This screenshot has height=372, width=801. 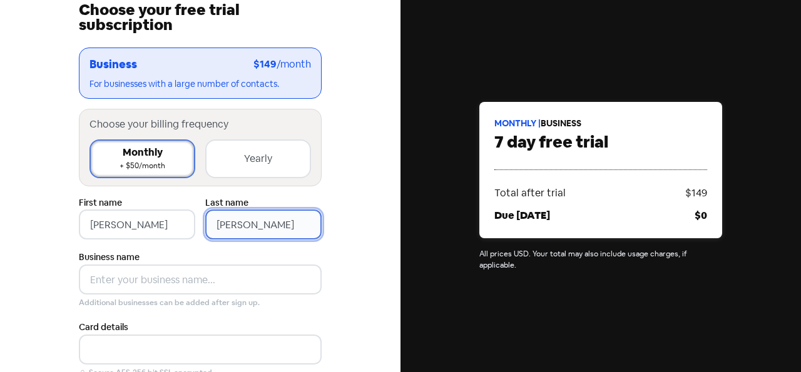 I want to click on span: Business, so click(x=560, y=123).